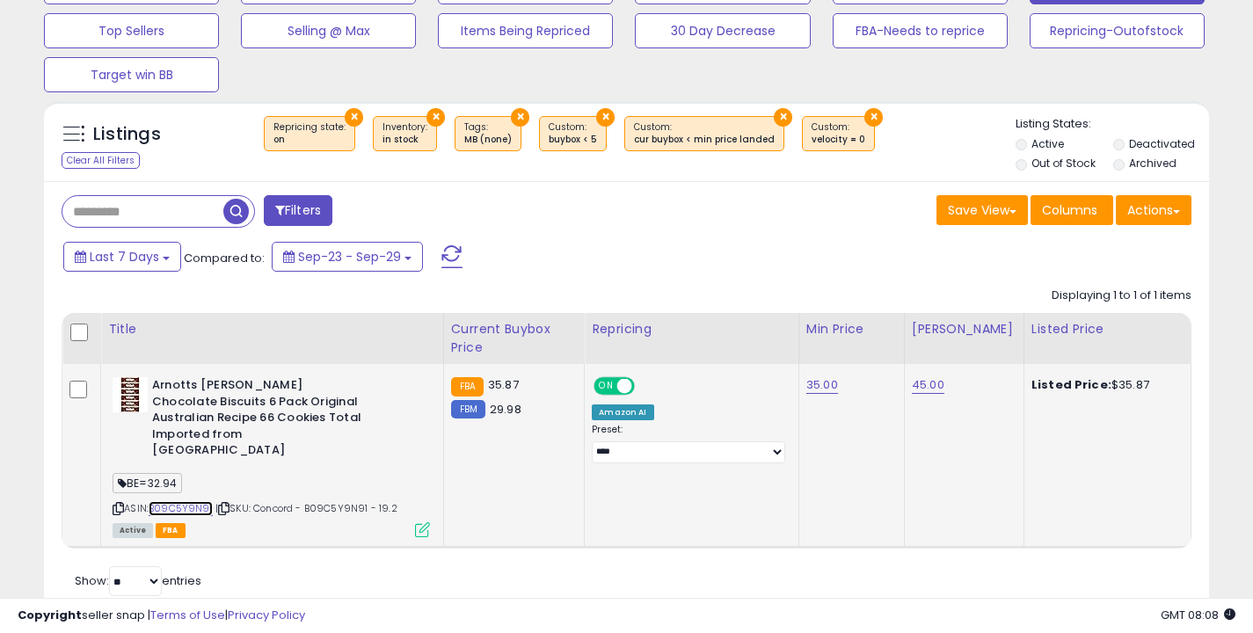 The image size is (1253, 633). What do you see at coordinates (130, 395) in the screenshot?
I see `img: 41dxNdmiKSL._SL40_.jpg` at bounding box center [130, 395].